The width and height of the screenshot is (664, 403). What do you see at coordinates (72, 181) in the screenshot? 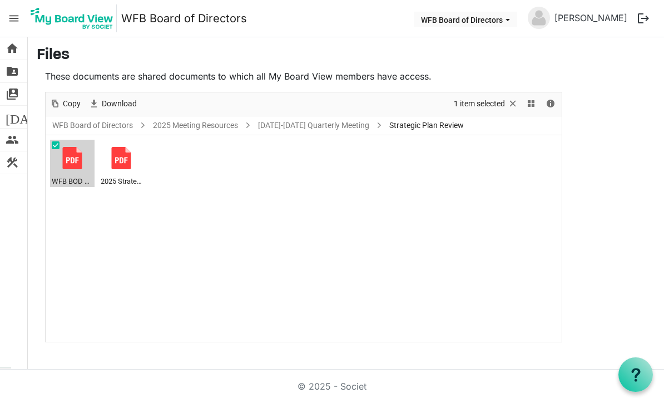
I see `span: WFB BOD 6-2025 Strategic Goals Review Results.pdf` at bounding box center [72, 181].